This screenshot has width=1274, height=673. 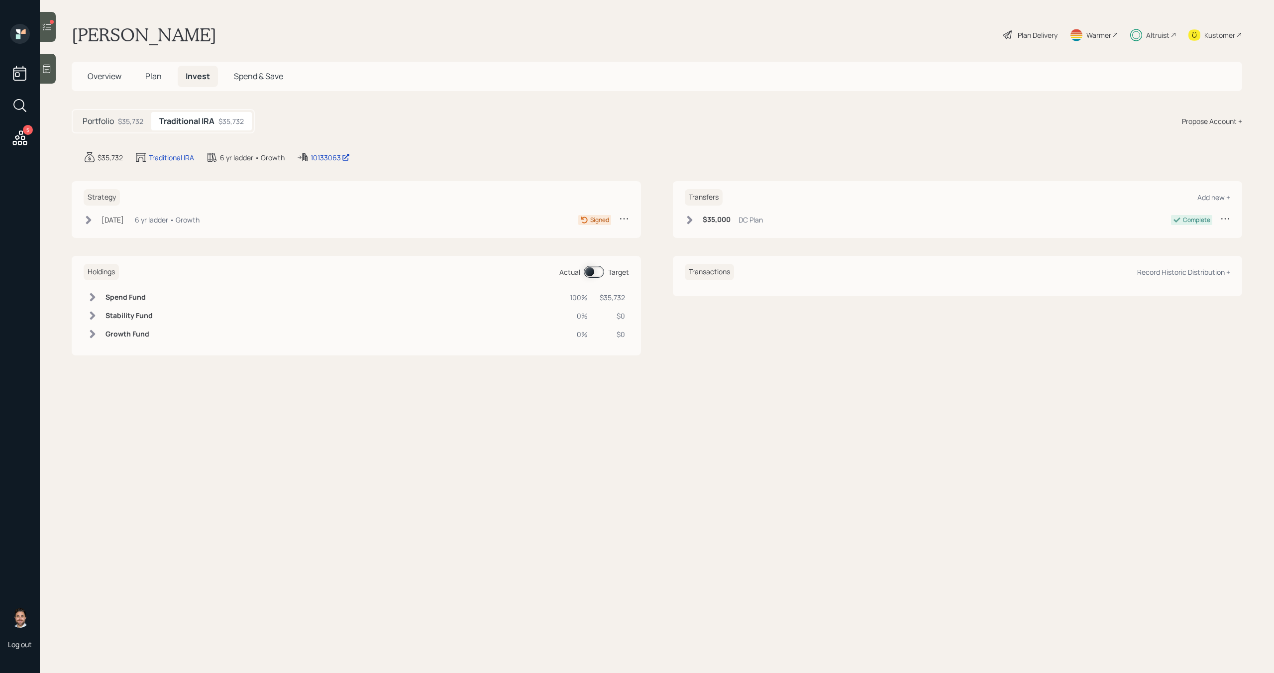 I want to click on div: Actual, so click(x=570, y=272).